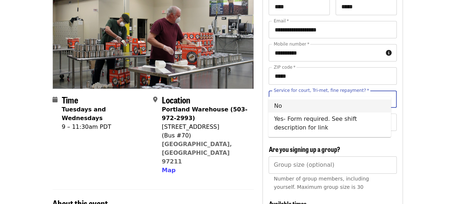 The width and height of the screenshot is (455, 204). What do you see at coordinates (333, 30) in the screenshot?
I see `input: Email` at bounding box center [333, 30].